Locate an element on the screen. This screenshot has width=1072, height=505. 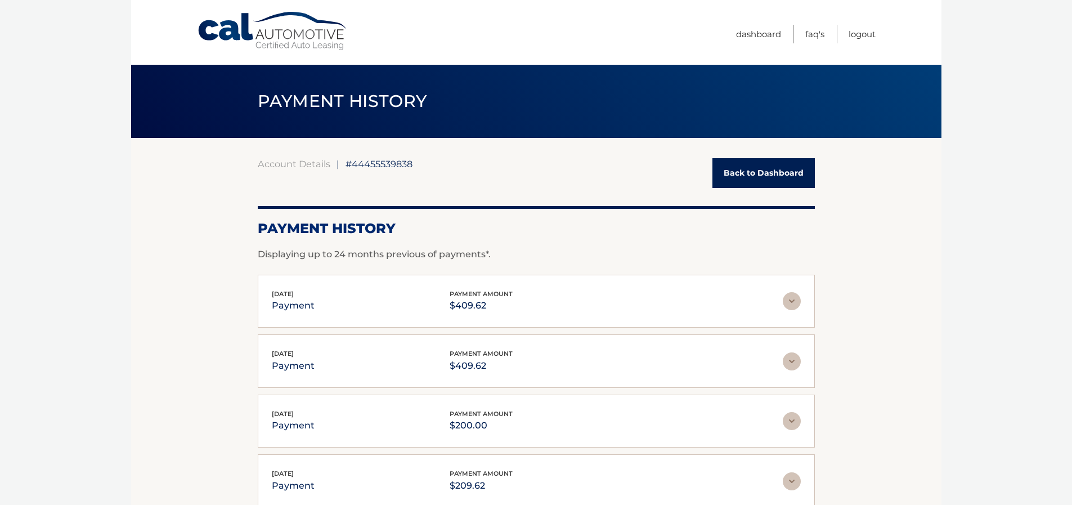
p: $200.00 is located at coordinates (481, 425).